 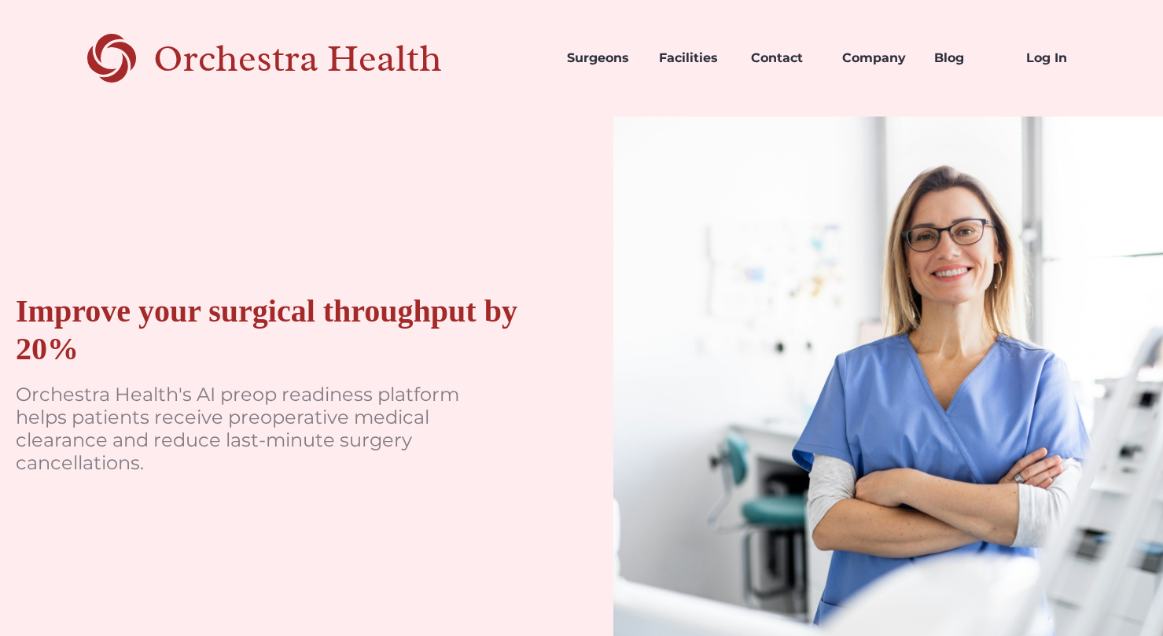 What do you see at coordinates (967, 58) in the screenshot?
I see `a: Blog` at bounding box center [967, 58].